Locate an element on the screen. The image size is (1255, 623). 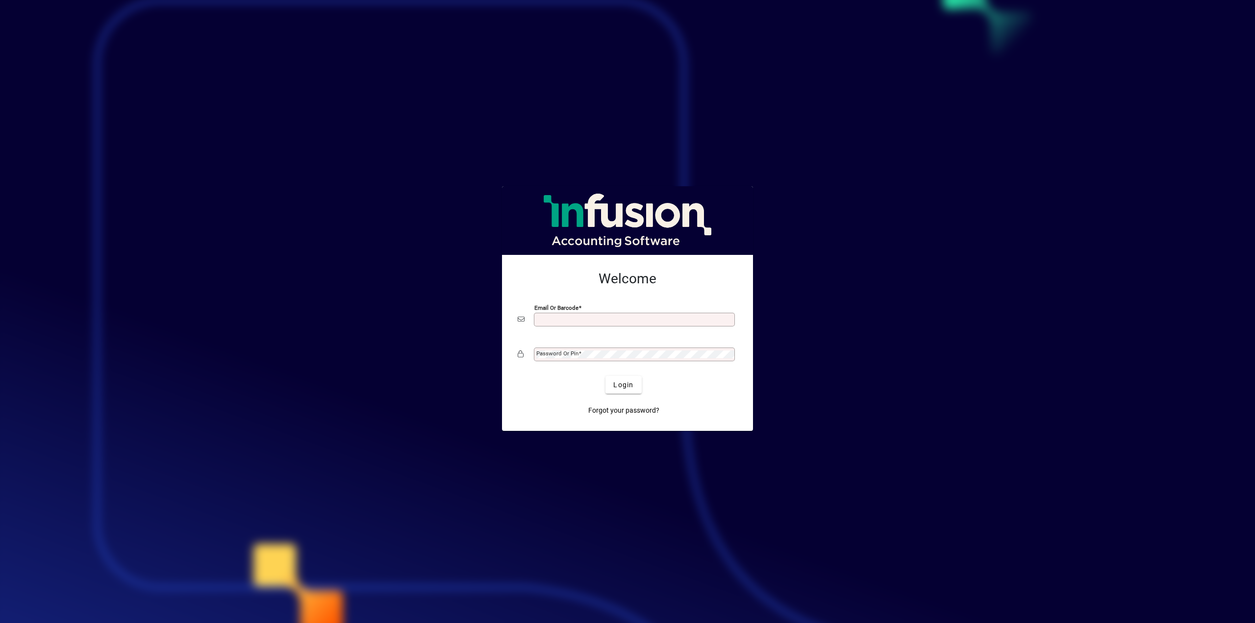
a: Forgot your password? is located at coordinates (624, 410).